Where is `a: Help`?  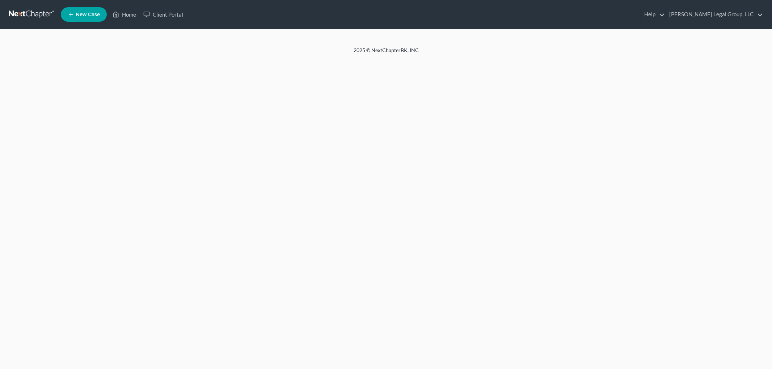
a: Help is located at coordinates (652, 14).